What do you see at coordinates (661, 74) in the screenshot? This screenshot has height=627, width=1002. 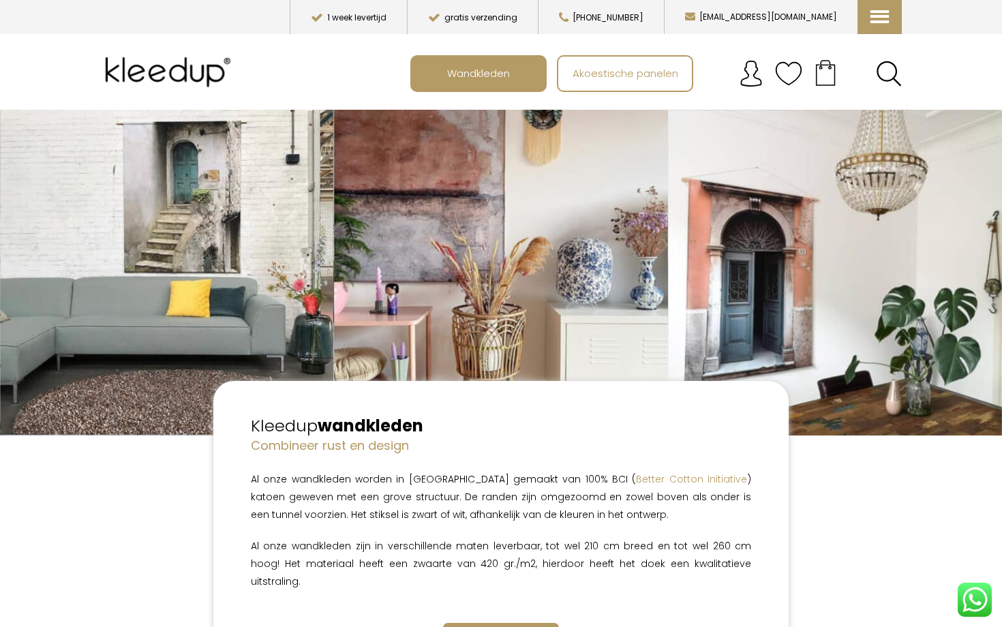 I see `nav: Main menu` at bounding box center [661, 74].